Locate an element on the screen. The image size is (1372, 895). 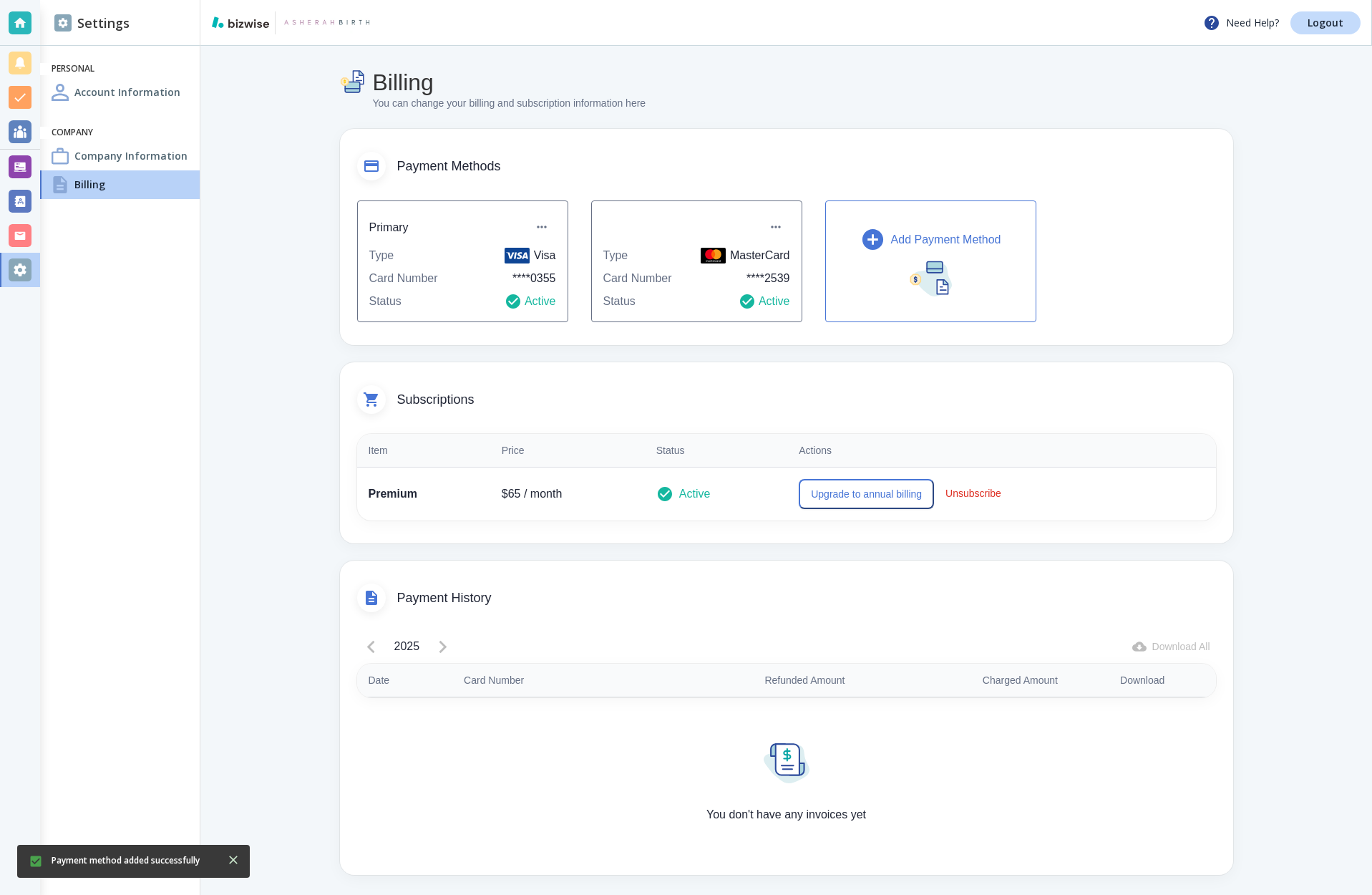
p: Need Help? is located at coordinates (1241, 23).